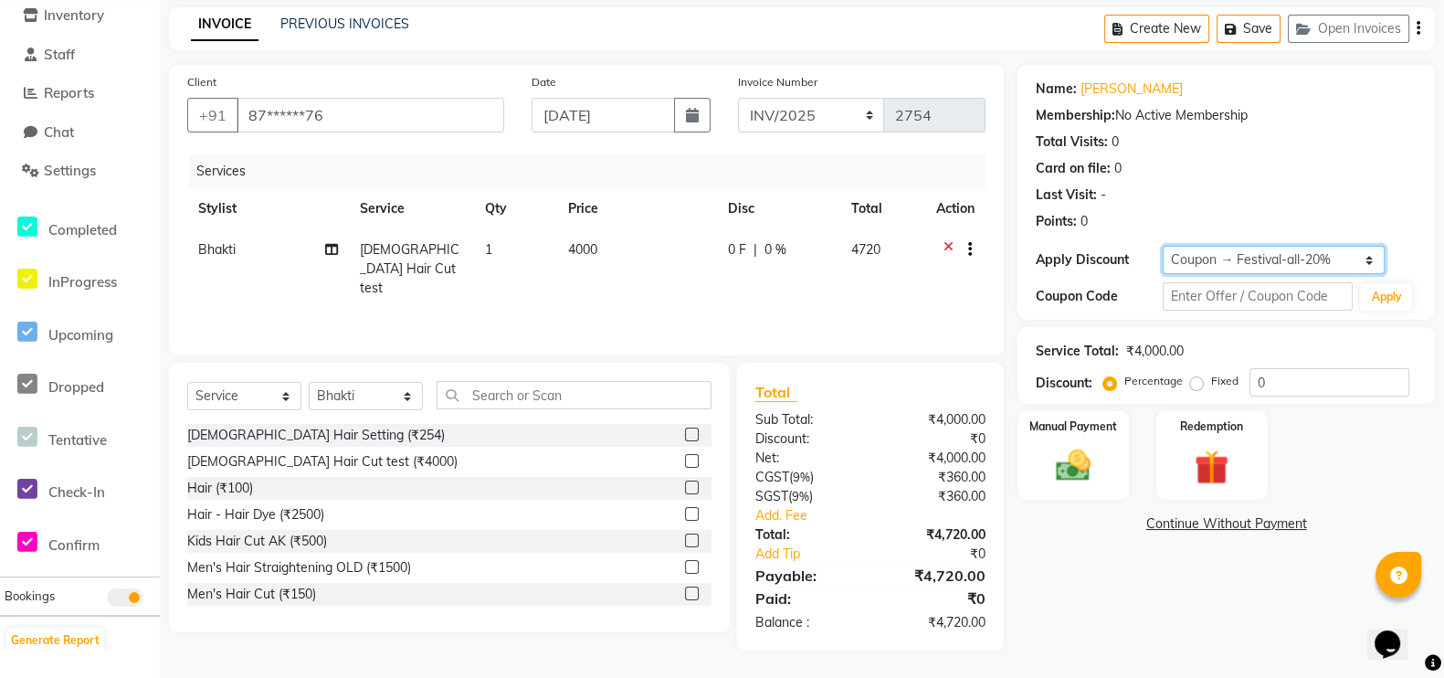 The width and height of the screenshot is (1444, 678). I want to click on label: Redemption, so click(1211, 427).